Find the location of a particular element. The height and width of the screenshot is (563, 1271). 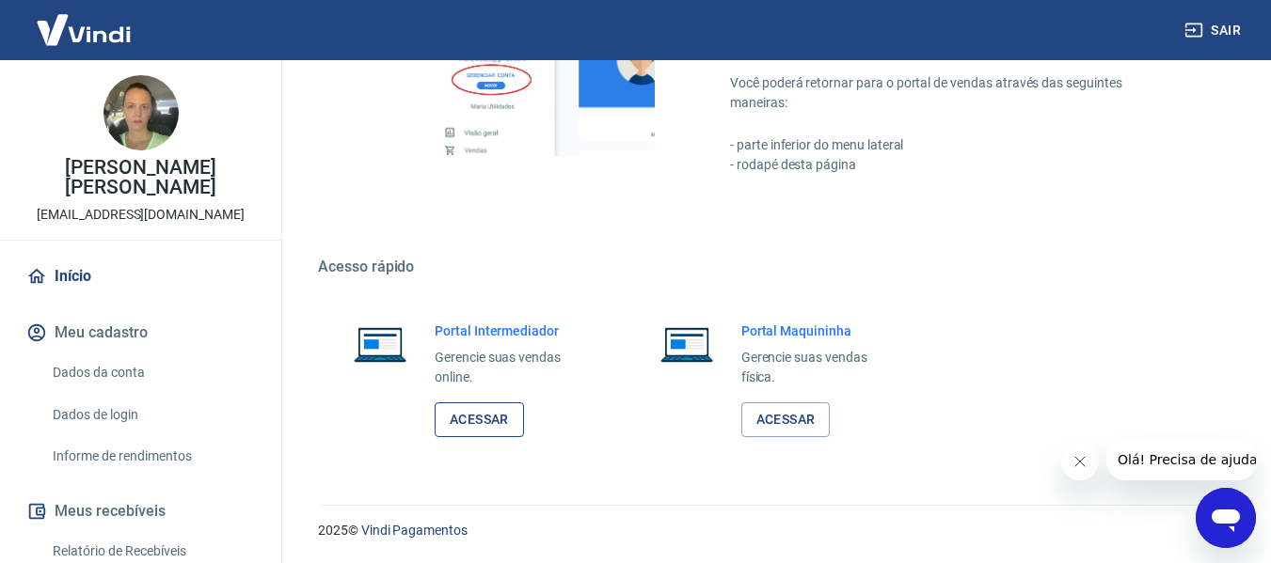

img: 15d61fe2-2cf3-463f-abb3-188f2b0ad94a.jpeg is located at coordinates (141, 113).